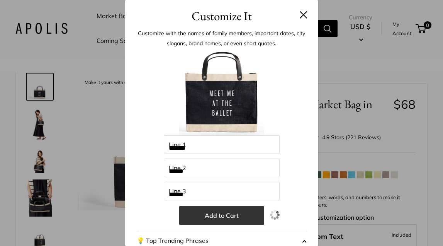  I want to click on button: Add to Cart, so click(222, 215).